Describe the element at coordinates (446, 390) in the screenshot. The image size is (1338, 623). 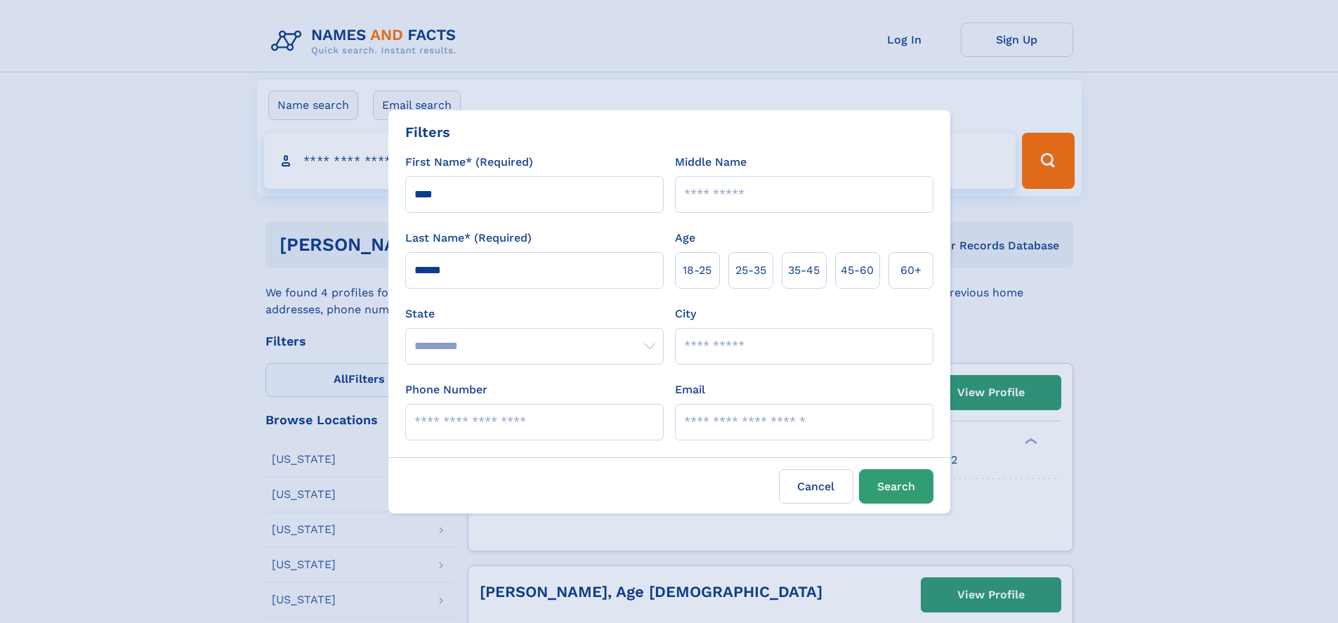
I see `label: Phone Number` at that location.